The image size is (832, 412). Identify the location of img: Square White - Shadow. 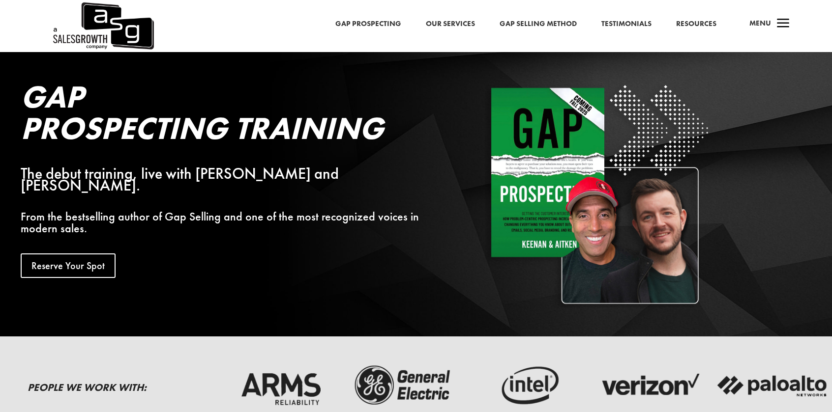
(598, 194).